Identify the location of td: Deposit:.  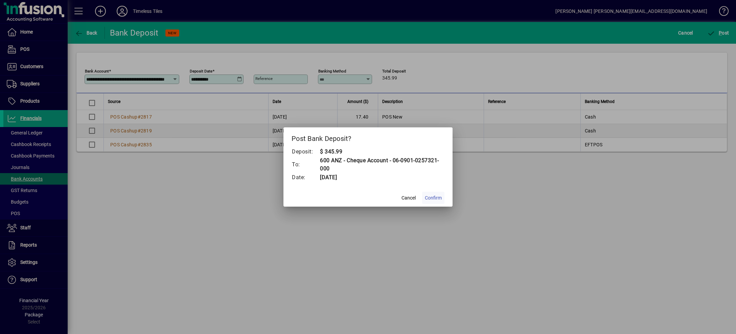
(306, 152).